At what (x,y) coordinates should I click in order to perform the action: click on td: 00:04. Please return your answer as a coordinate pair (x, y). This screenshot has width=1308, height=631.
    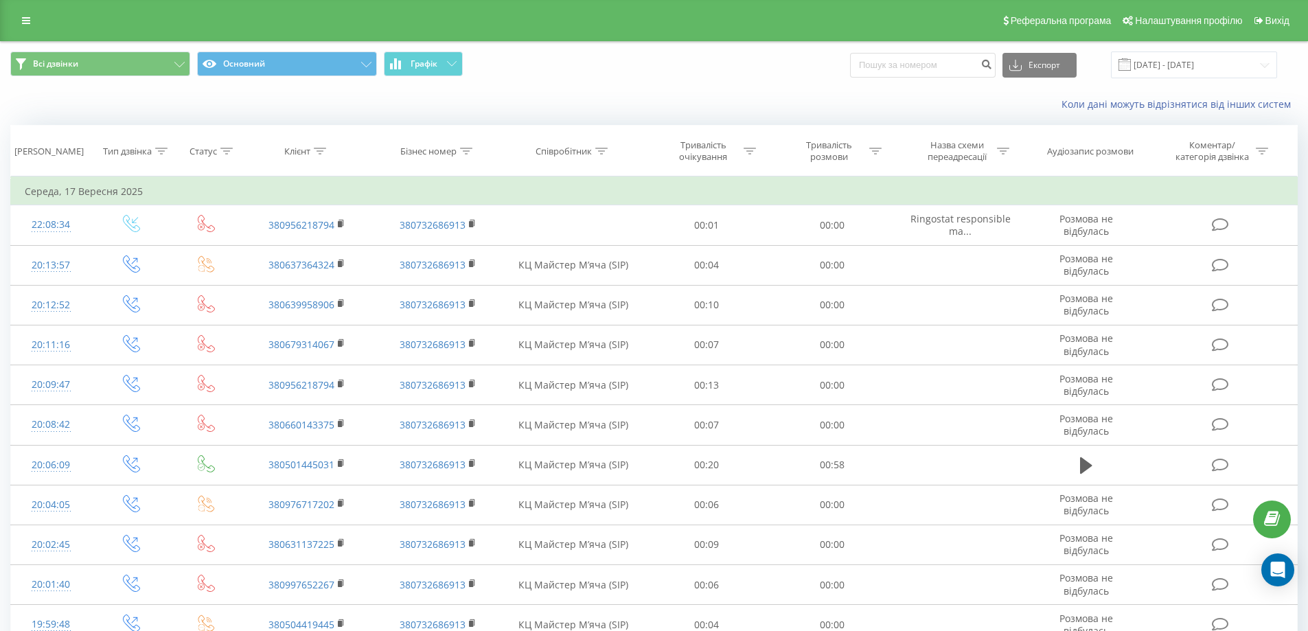
    Looking at the image, I should click on (706, 265).